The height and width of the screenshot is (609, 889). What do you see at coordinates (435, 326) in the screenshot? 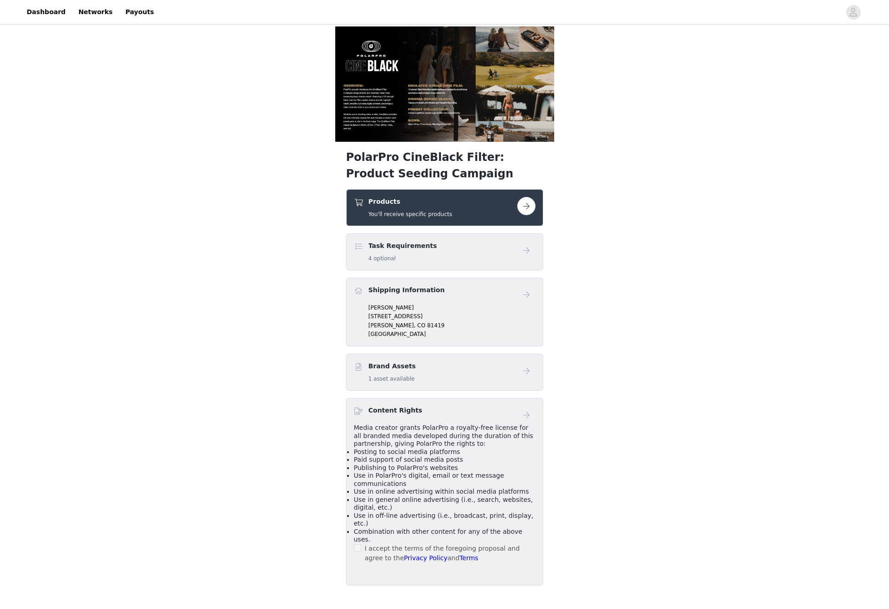
I see `span: 81419` at bounding box center [435, 326].